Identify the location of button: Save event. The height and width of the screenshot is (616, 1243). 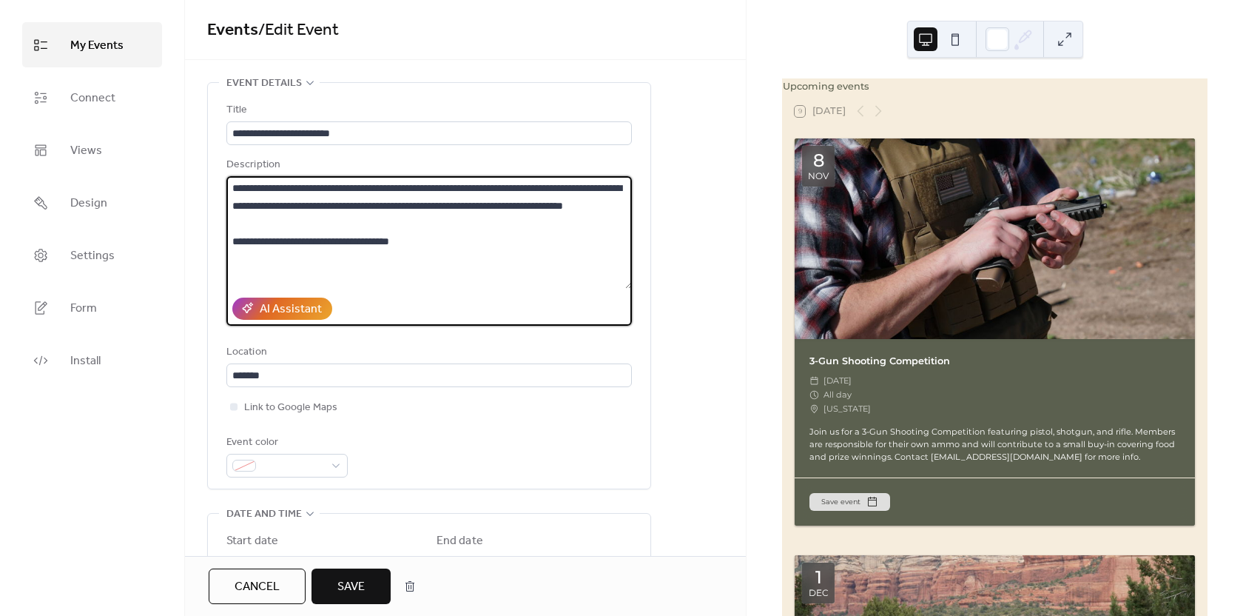
(850, 502).